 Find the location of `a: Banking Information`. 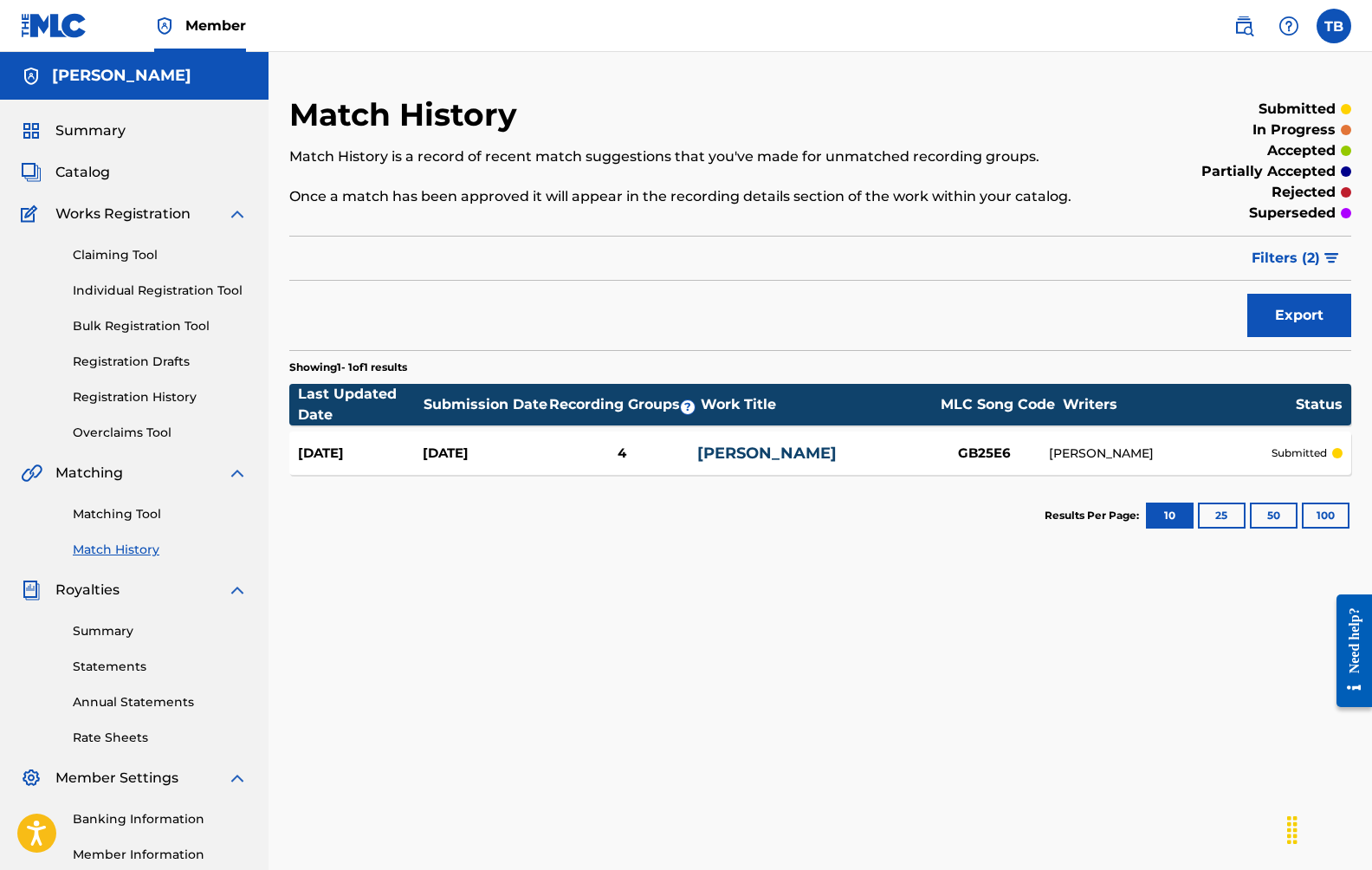

a: Banking Information is located at coordinates (160, 819).